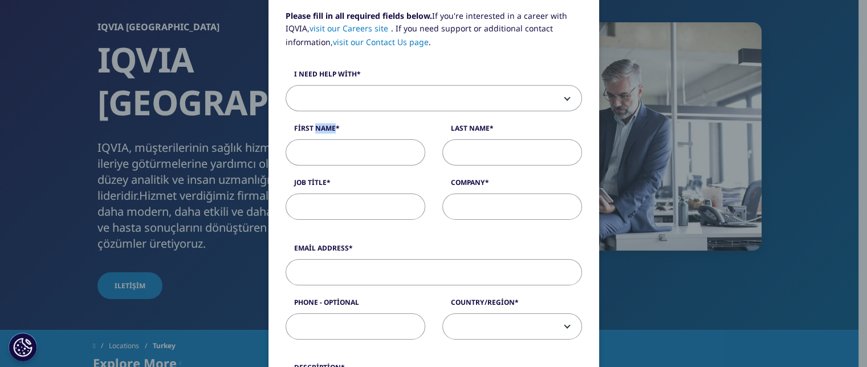 This screenshot has width=867, height=367. What do you see at coordinates (434, 77) in the screenshot?
I see `label: I need help with` at bounding box center [434, 77].